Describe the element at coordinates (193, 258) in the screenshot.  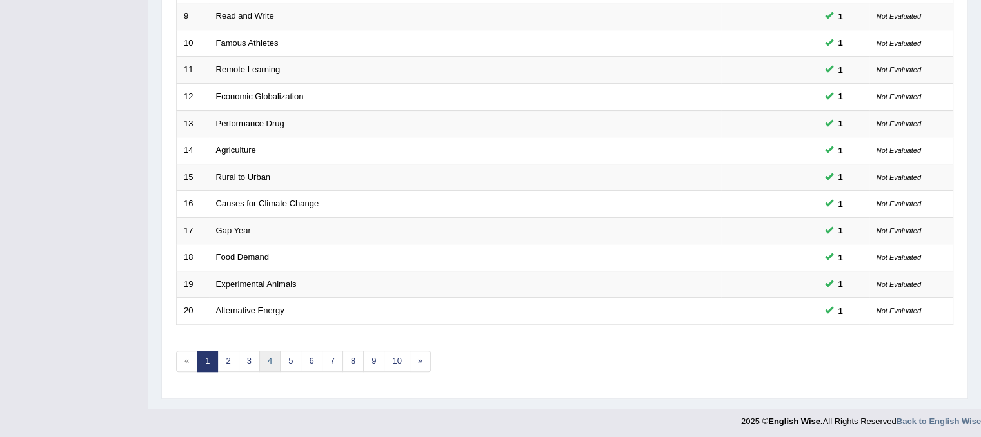
I see `td: 18` at that location.